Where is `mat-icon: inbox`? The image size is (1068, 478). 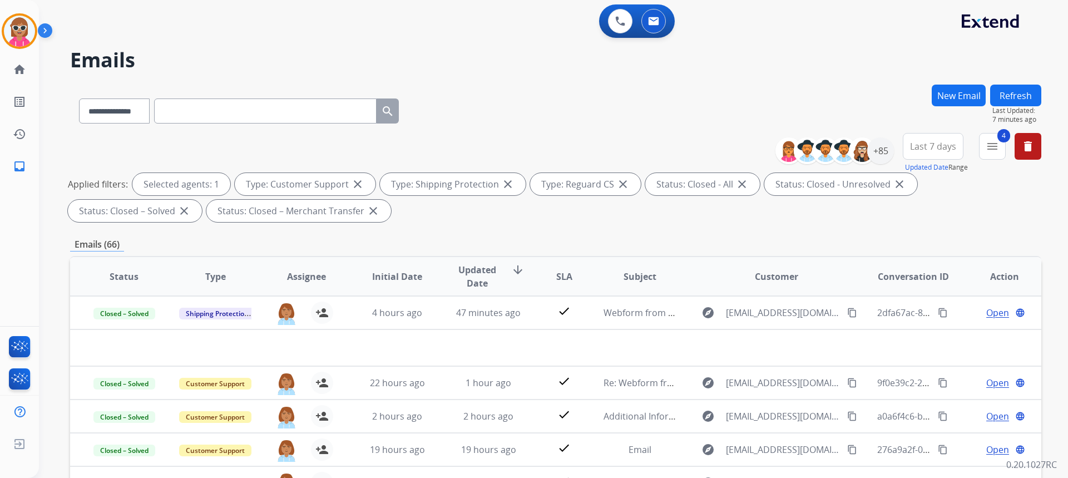 mat-icon: inbox is located at coordinates (19, 166).